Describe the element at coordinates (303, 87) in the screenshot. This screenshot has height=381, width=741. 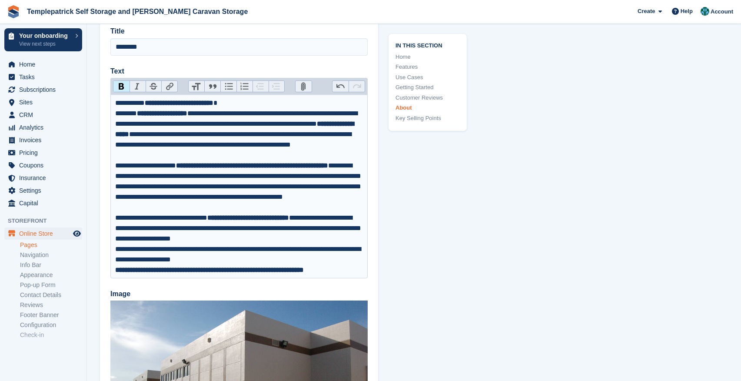
I see `button: Attach Files` at that location.